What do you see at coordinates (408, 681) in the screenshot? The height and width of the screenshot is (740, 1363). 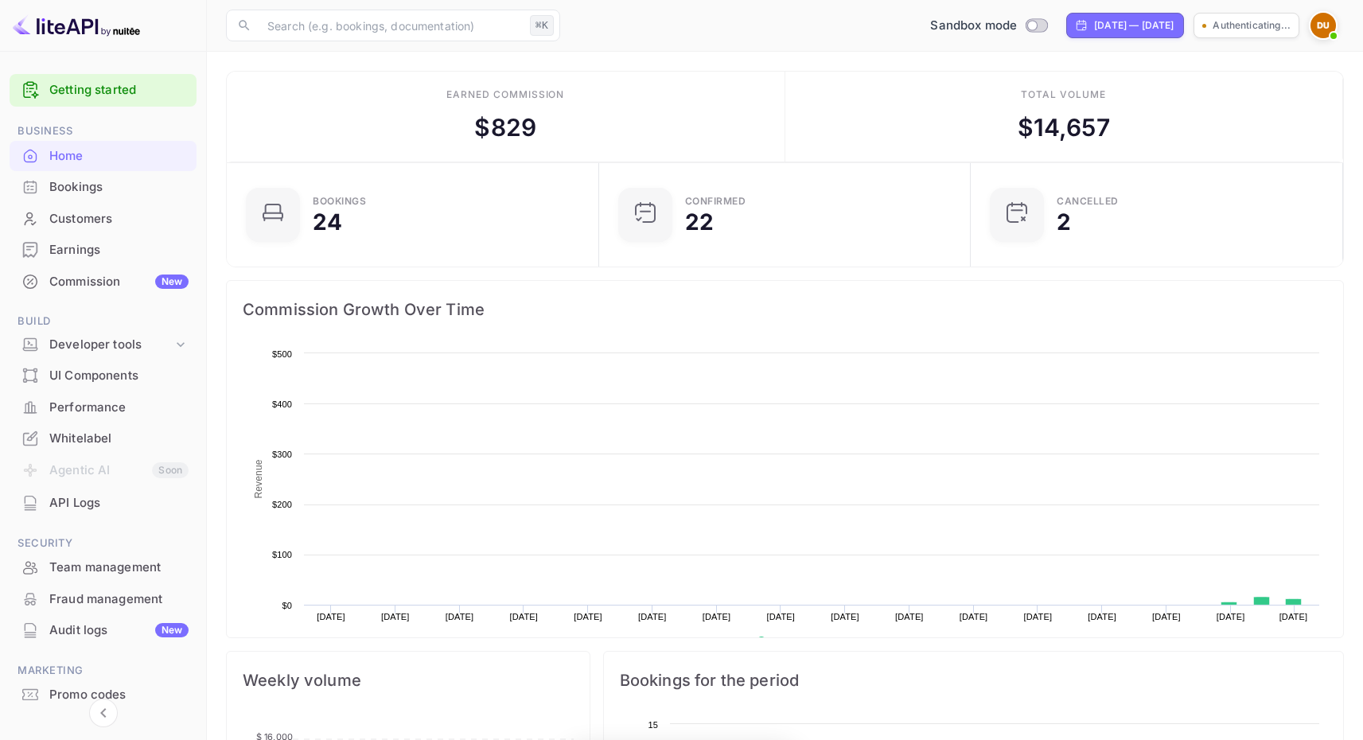 I see `span: Weekly volume` at bounding box center [408, 681].